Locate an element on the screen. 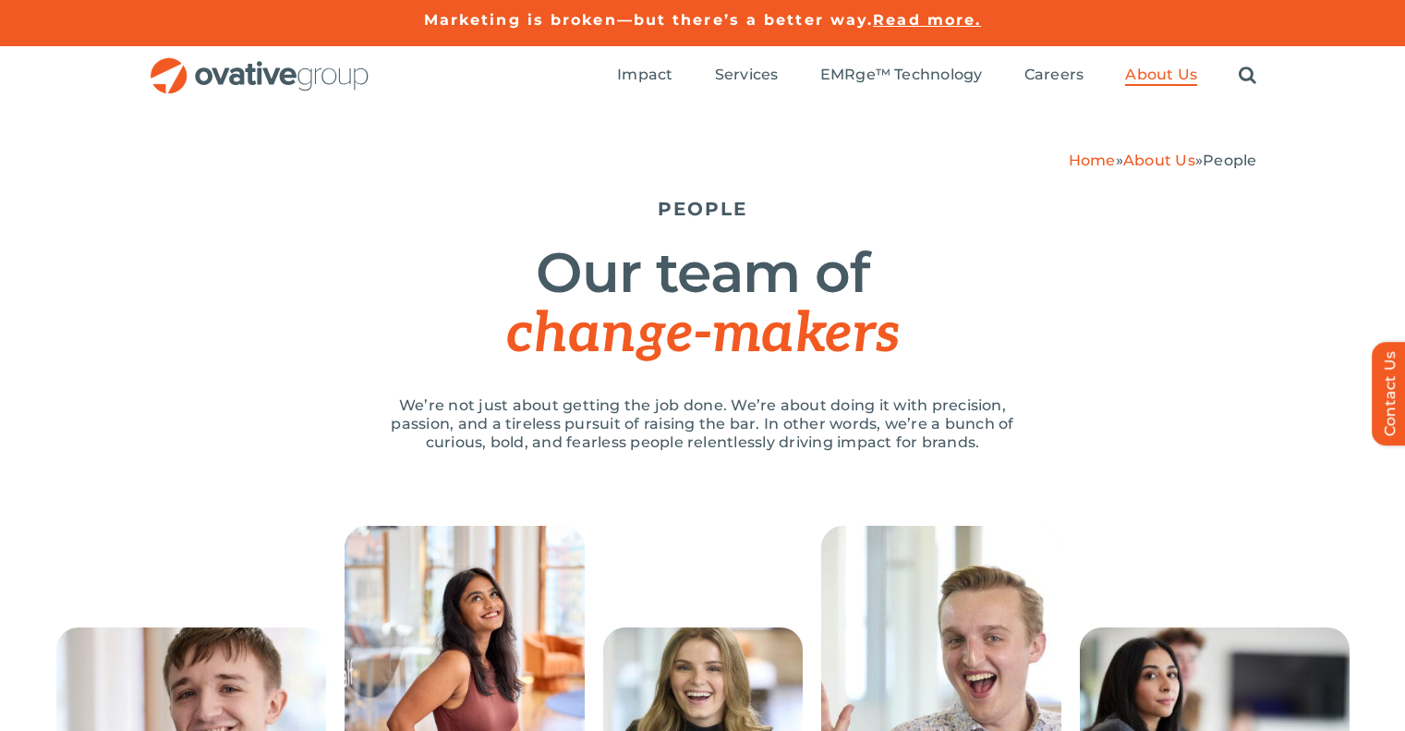 The width and height of the screenshot is (1405, 731). a: Read more. is located at coordinates (927, 19).